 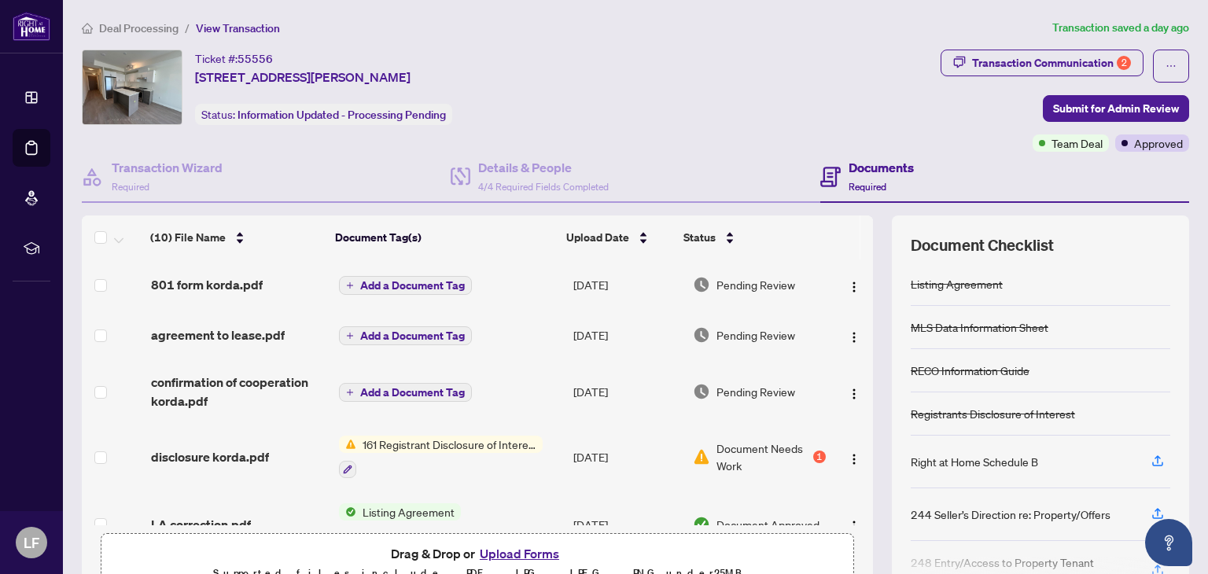 I want to click on button: Upload Forms, so click(x=519, y=554).